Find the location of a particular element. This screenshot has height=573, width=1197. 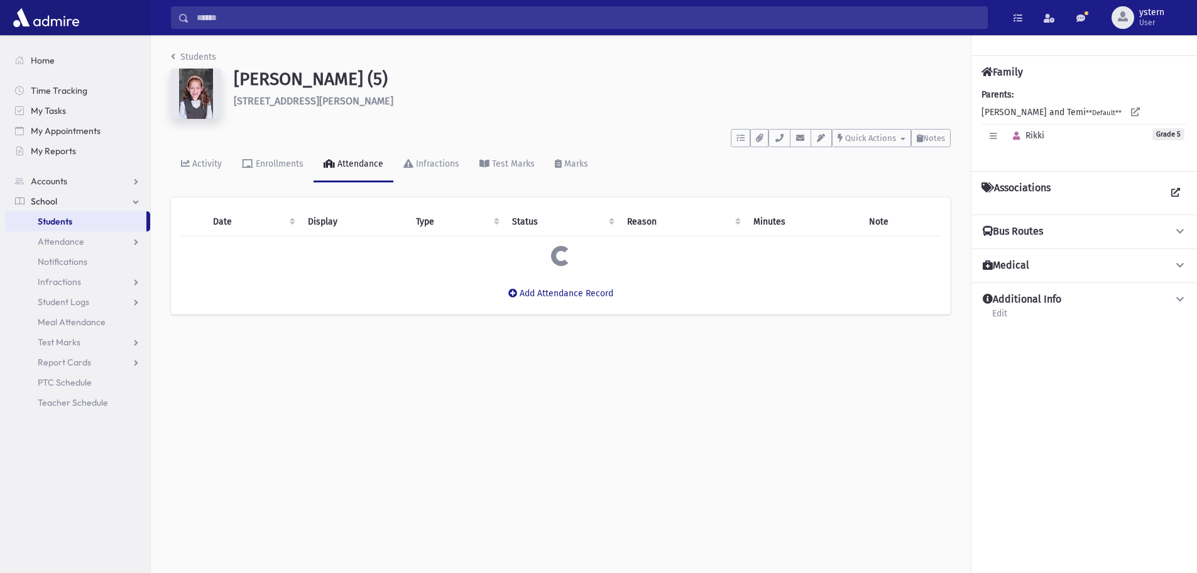

span: Meal Attendance is located at coordinates (72, 322).